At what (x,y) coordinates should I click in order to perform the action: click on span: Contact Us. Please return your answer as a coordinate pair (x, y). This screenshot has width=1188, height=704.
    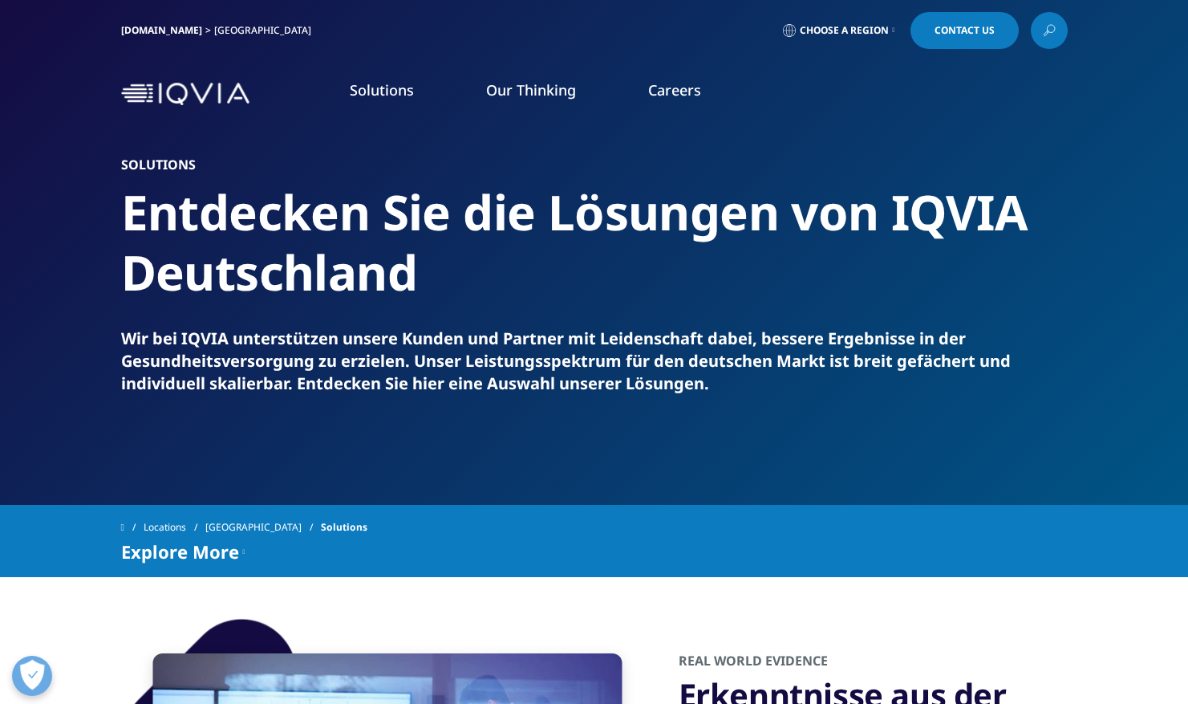
    Looking at the image, I should click on (964, 30).